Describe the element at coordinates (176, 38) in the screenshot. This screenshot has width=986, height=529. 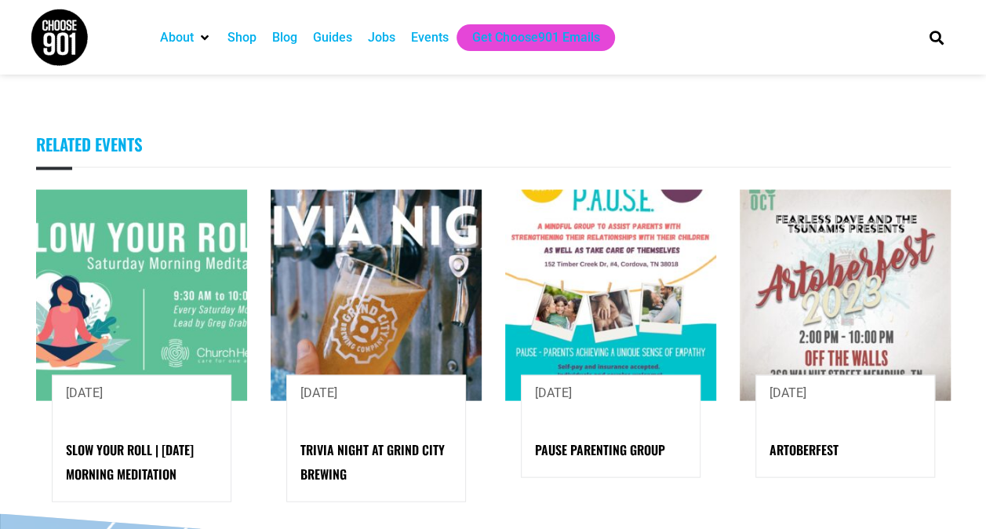
I see `a: About` at that location.